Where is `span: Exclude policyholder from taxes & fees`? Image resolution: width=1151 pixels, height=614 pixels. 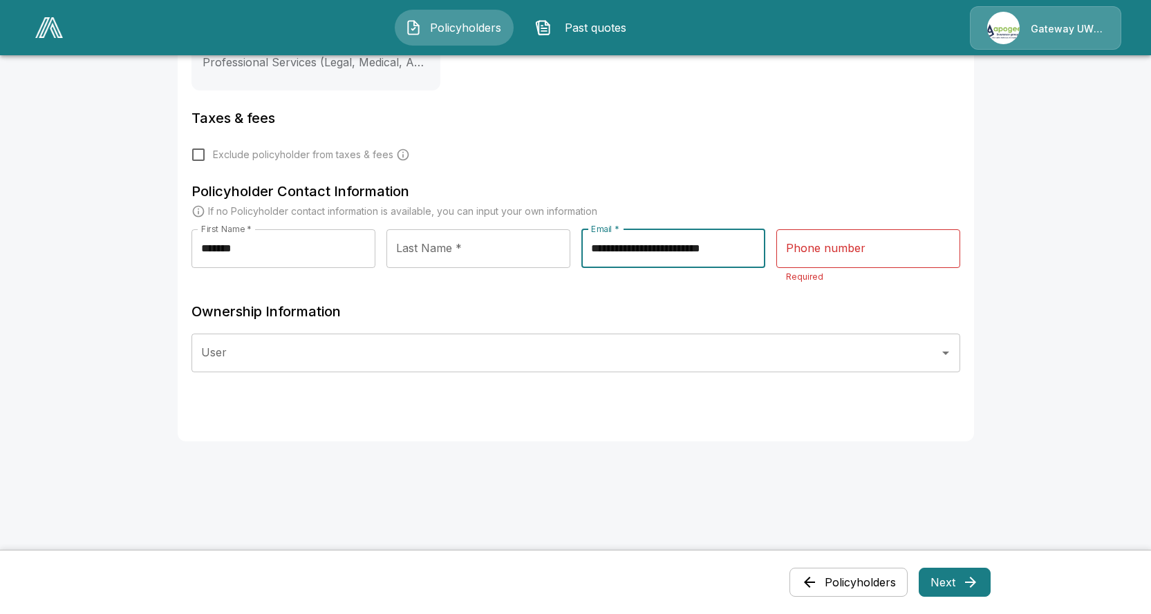 span: Exclude policyholder from taxes & fees is located at coordinates (303, 155).